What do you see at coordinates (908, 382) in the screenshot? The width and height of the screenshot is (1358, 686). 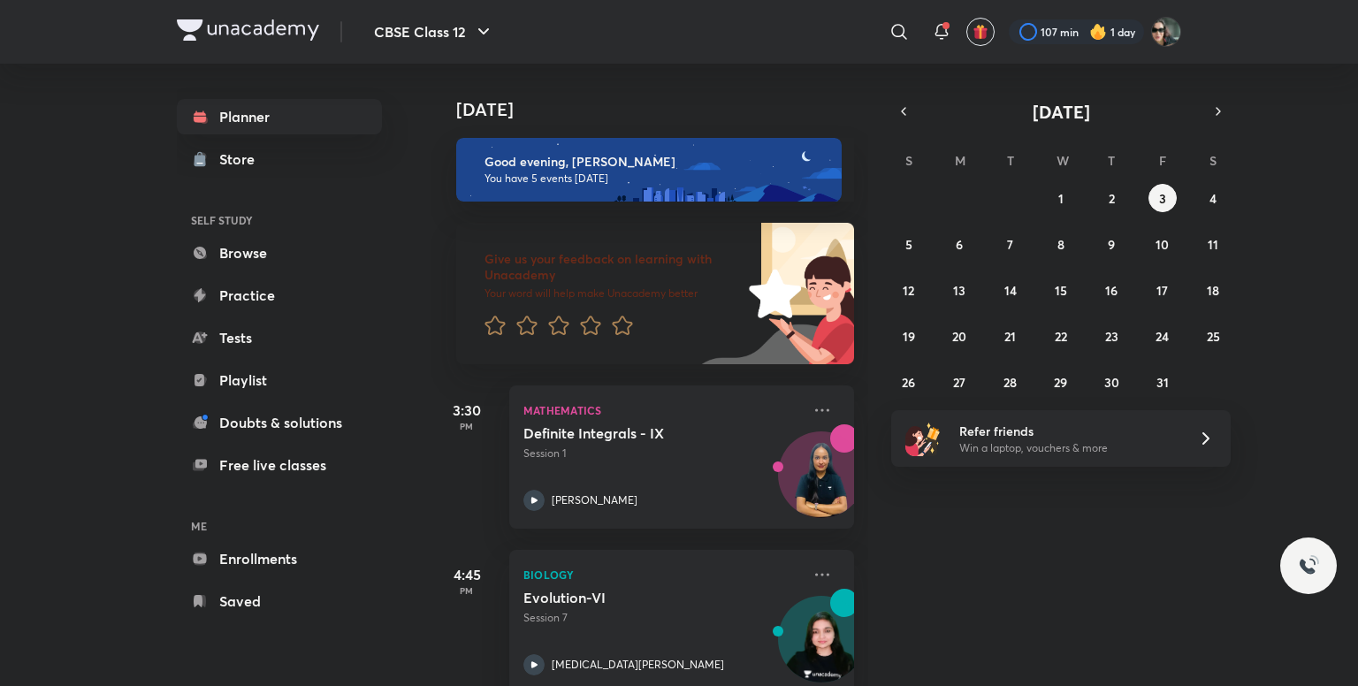 I see `abbr: October 26, 2025` at bounding box center [908, 382].